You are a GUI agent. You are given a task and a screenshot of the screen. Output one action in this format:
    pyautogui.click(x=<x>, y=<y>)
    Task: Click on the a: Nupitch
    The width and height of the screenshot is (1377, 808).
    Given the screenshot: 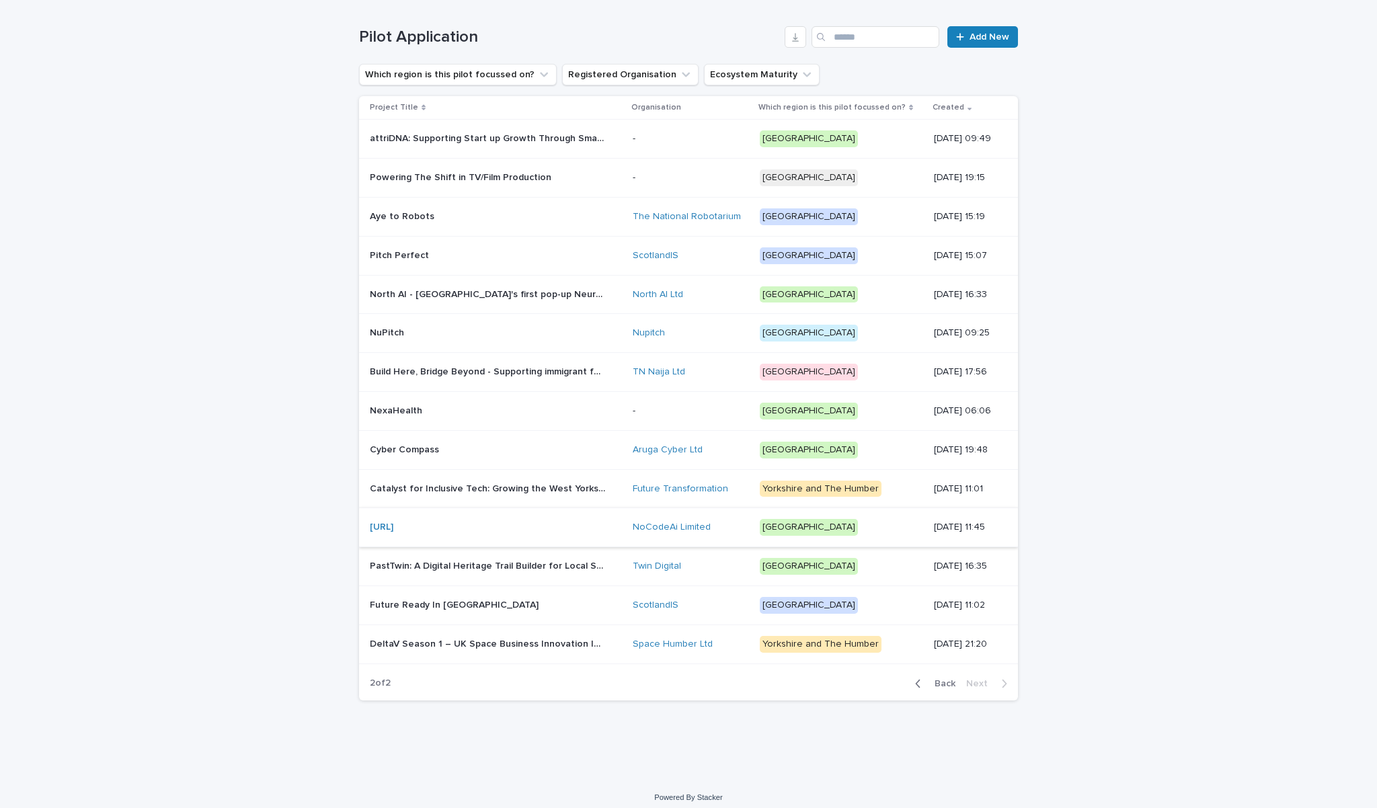 What is the action you would take?
    pyautogui.click(x=649, y=333)
    